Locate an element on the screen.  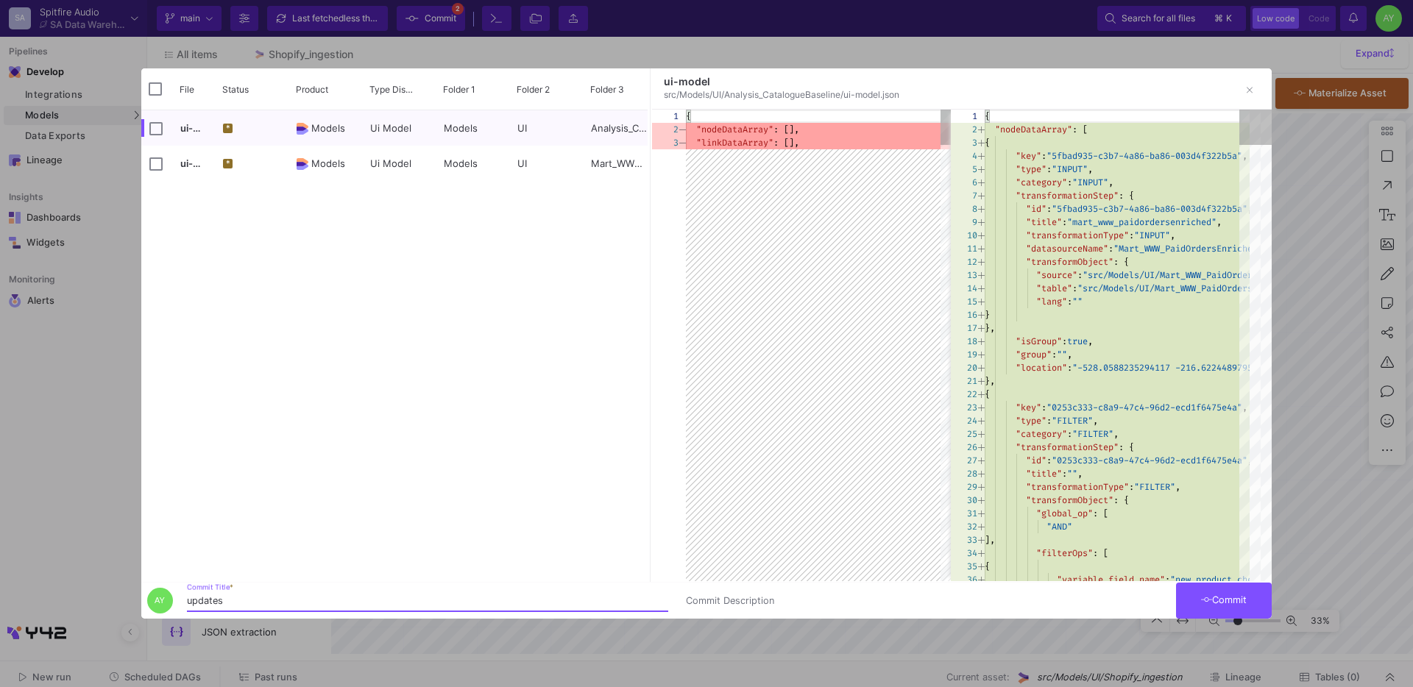
div: 27 is located at coordinates (964, 461).